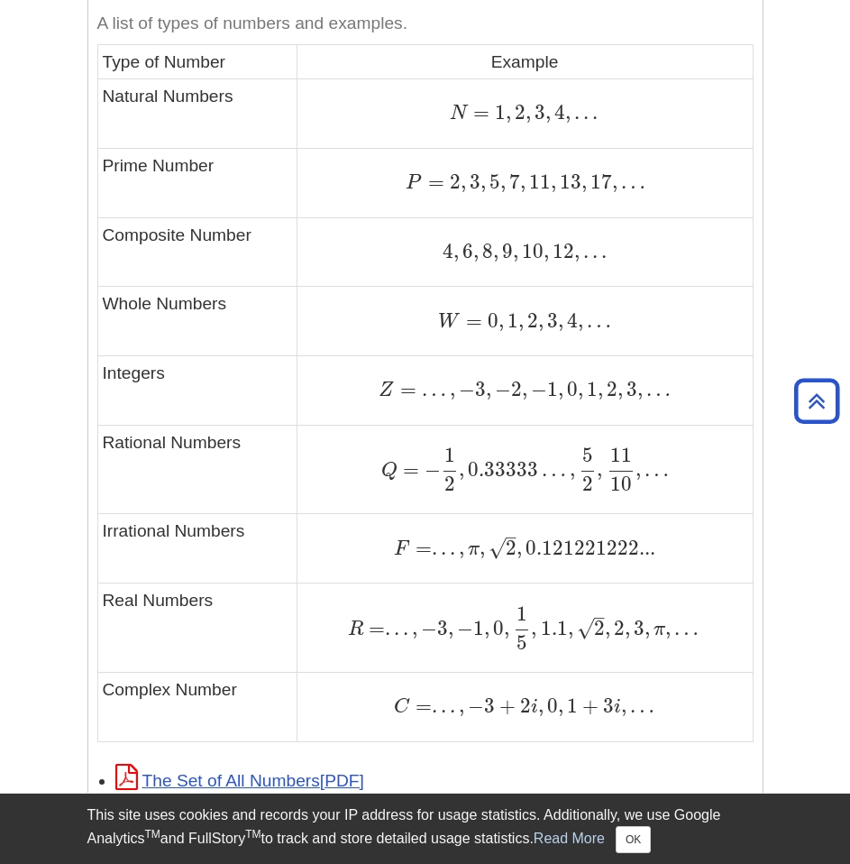  What do you see at coordinates (197, 390) in the screenshot?
I see `td: Integers` at bounding box center [197, 390].